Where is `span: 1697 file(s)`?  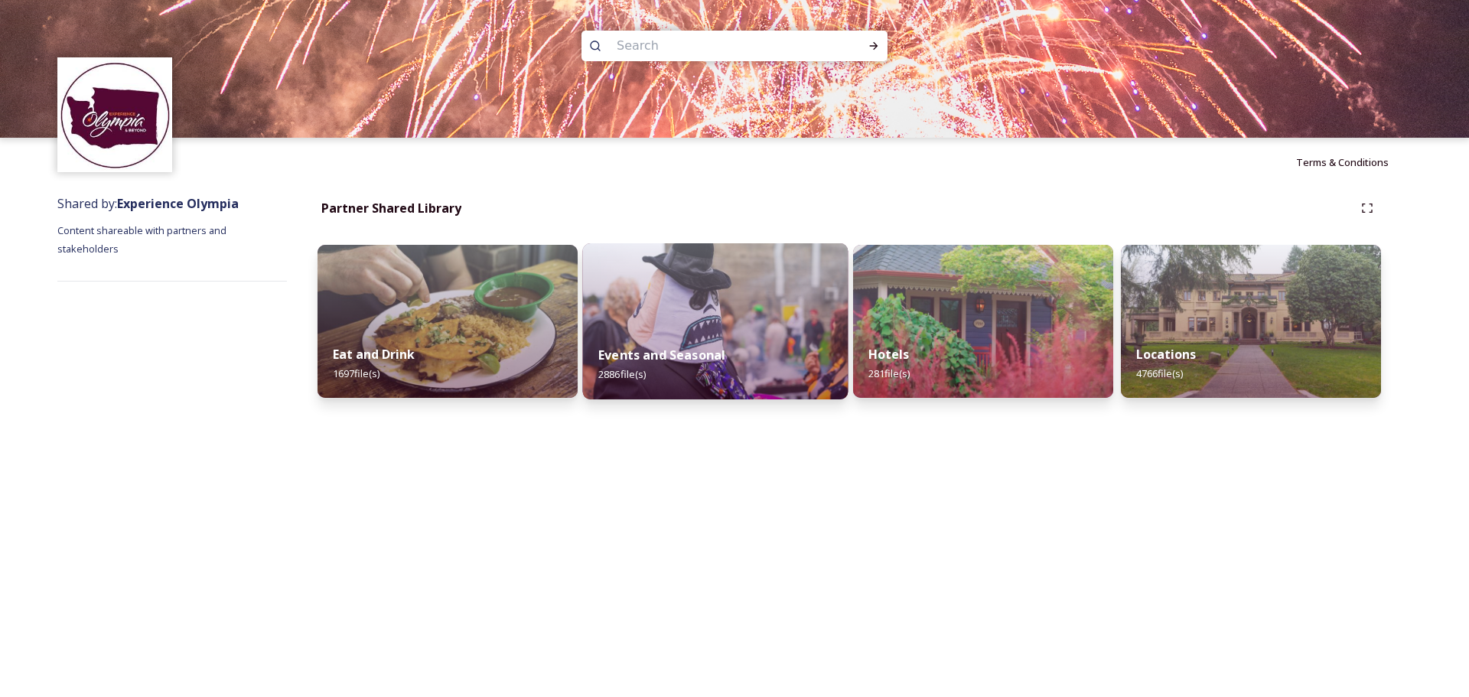 span: 1697 file(s) is located at coordinates (356, 373).